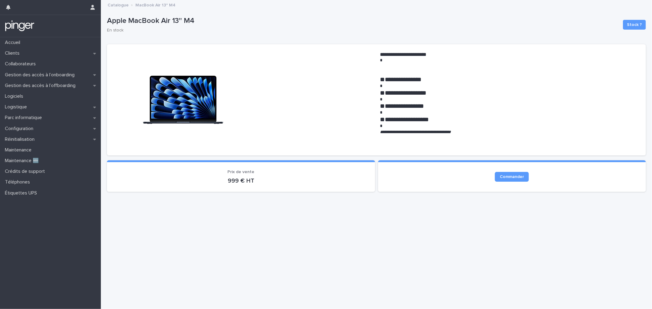 This screenshot has height=309, width=652. I want to click on p: Gestion des accès à l’onboarding, so click(41, 75).